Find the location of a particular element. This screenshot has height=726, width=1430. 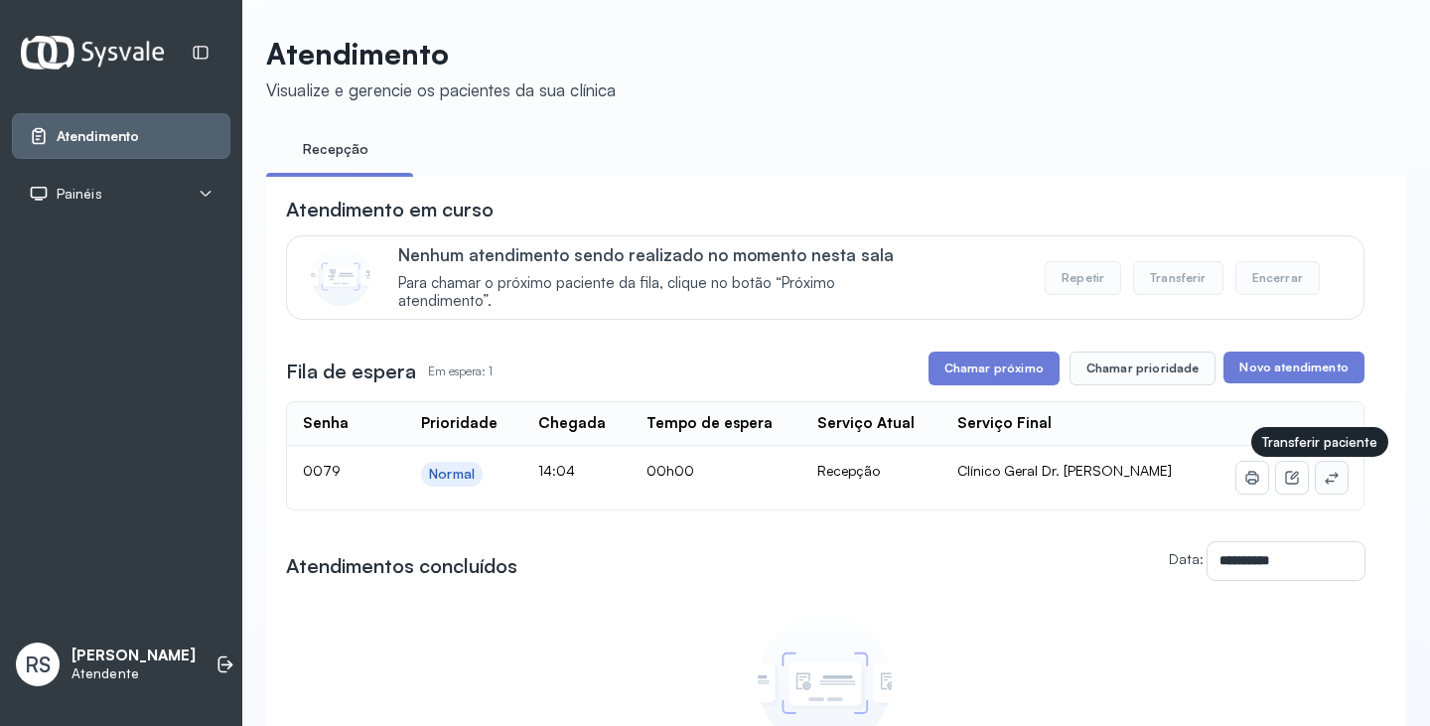

span: 14:04 is located at coordinates (556, 470).